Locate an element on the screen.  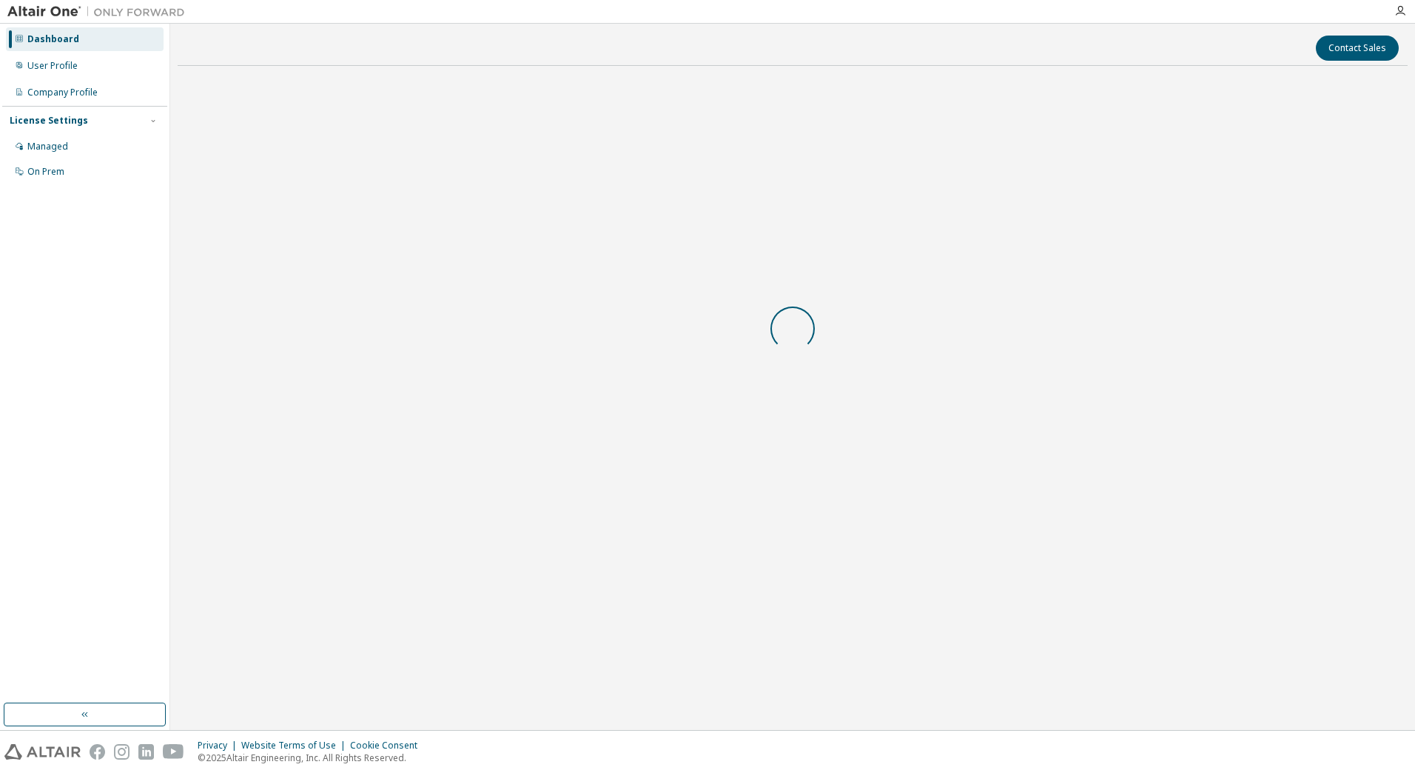
div: User Profile is located at coordinates (53, 66).